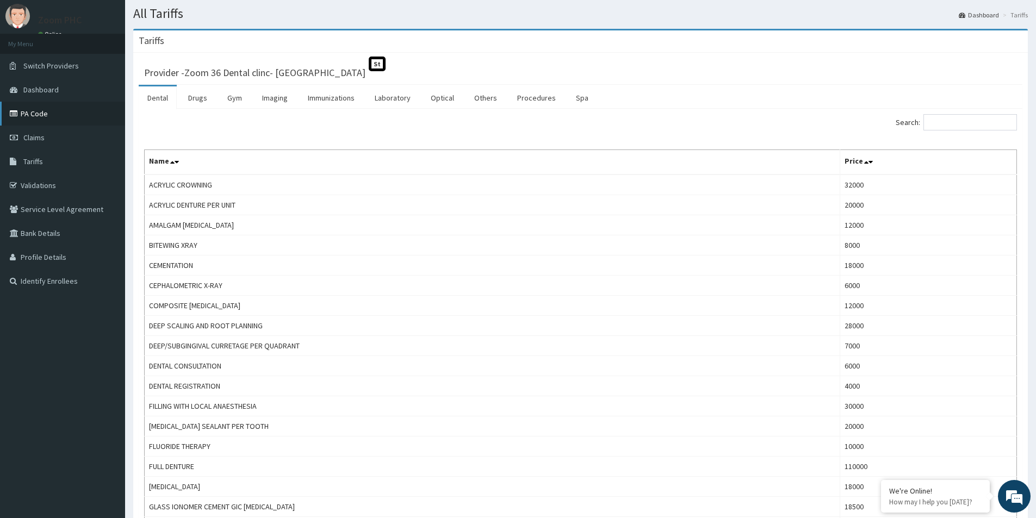 The width and height of the screenshot is (1036, 518). What do you see at coordinates (41, 90) in the screenshot?
I see `span: Dashboard` at bounding box center [41, 90].